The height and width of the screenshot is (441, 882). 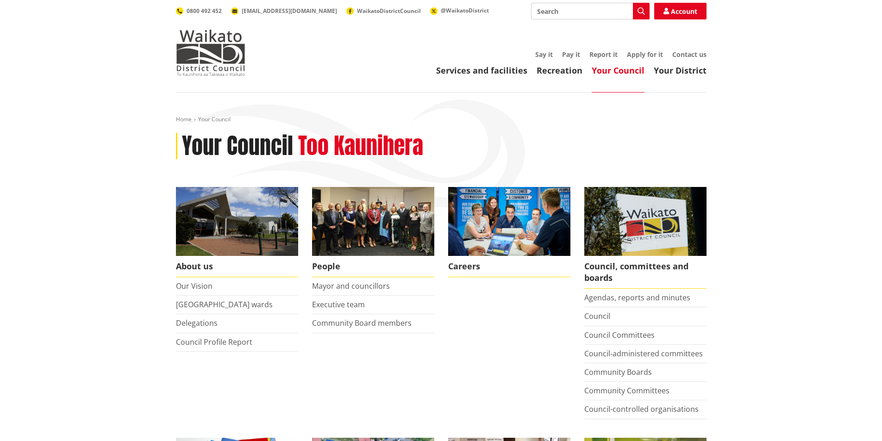 I want to click on a: Council Profile Report, so click(x=214, y=342).